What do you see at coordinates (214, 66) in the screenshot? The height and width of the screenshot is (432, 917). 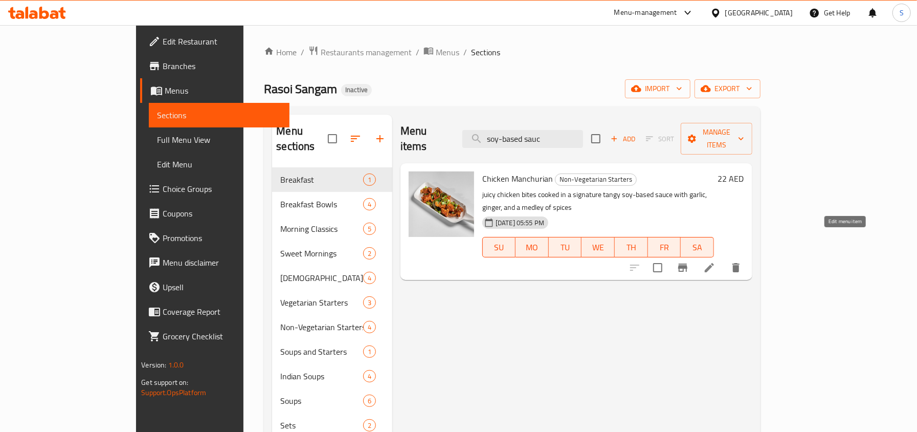 I see `a: Branches` at bounding box center [214, 66].